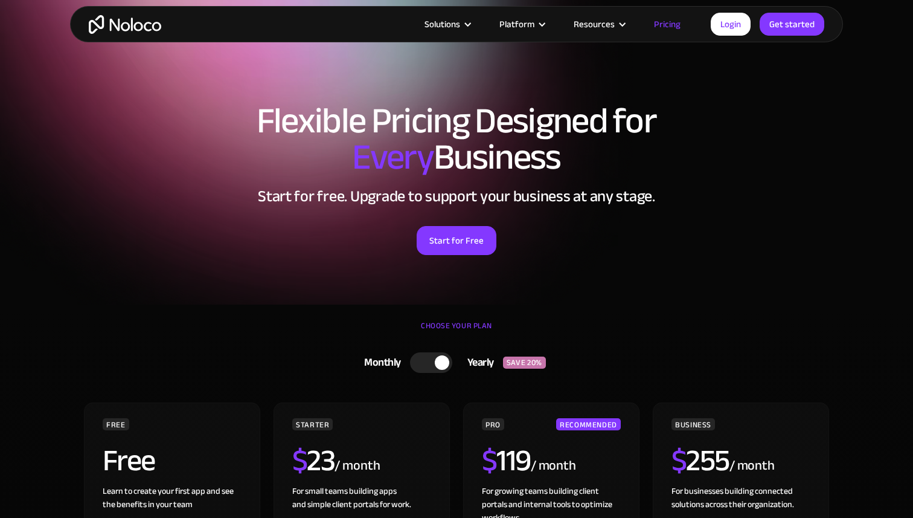 This screenshot has height=518, width=913. I want to click on div: STARTER, so click(312, 424).